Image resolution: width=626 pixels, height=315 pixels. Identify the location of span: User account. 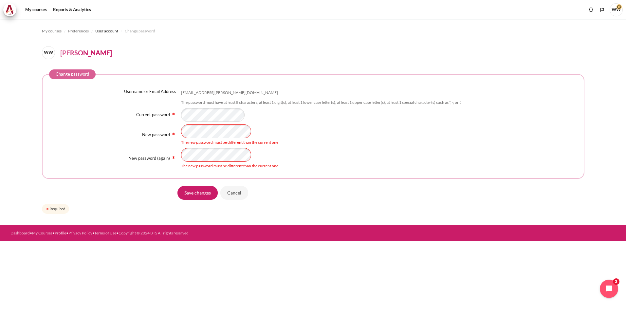
(107, 31).